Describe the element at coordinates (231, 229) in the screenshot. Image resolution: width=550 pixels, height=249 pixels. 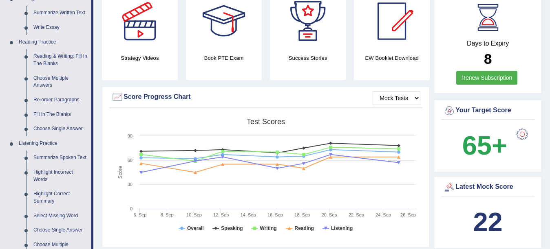
I see `tspan: Speaking` at that location.